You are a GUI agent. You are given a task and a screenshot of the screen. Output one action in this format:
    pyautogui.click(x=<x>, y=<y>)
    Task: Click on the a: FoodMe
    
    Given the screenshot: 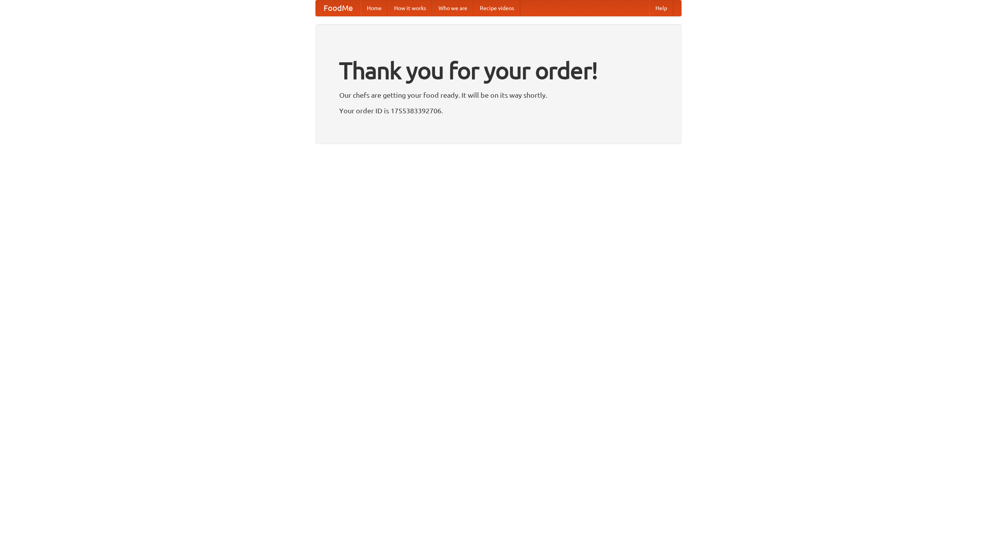 What is the action you would take?
    pyautogui.click(x=338, y=8)
    